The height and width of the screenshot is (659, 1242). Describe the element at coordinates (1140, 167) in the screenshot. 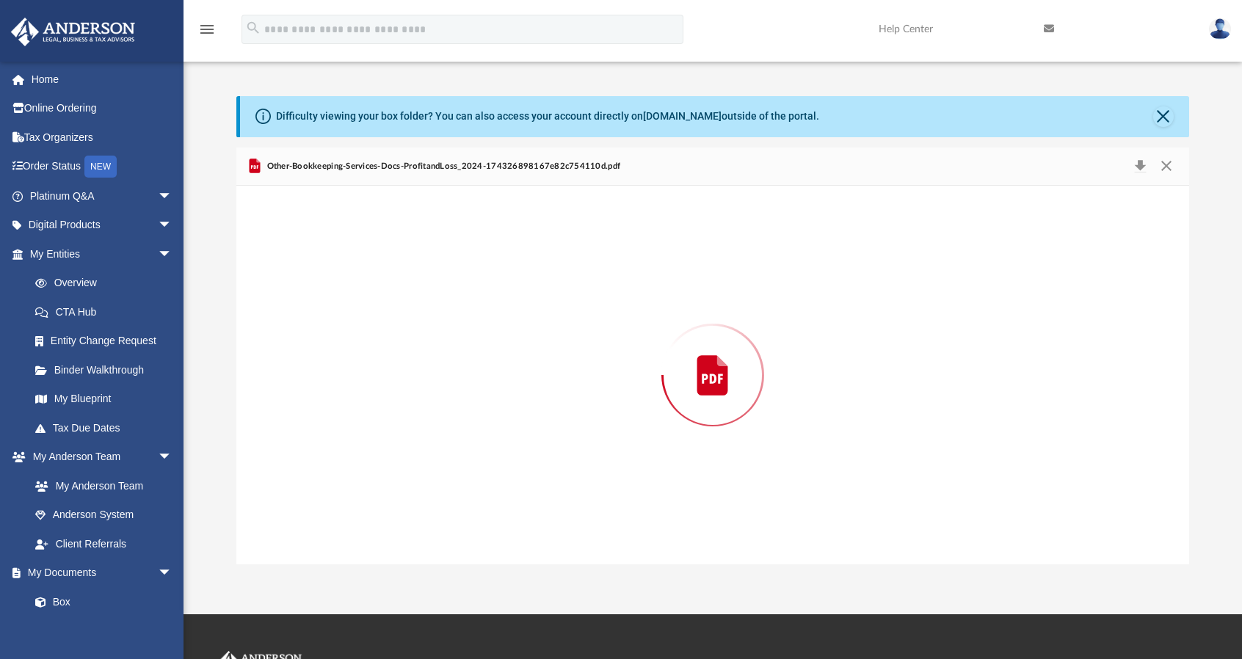

I see `button: Download` at that location.